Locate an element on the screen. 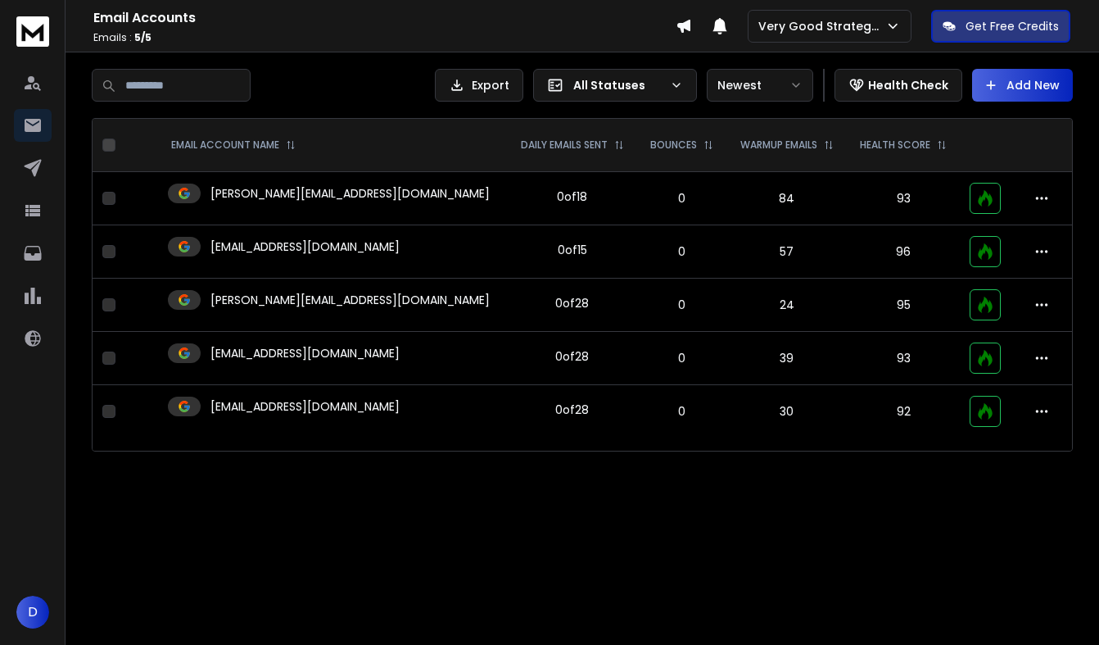 The width and height of the screenshot is (1099, 645). button: D is located at coordinates (33, 612).